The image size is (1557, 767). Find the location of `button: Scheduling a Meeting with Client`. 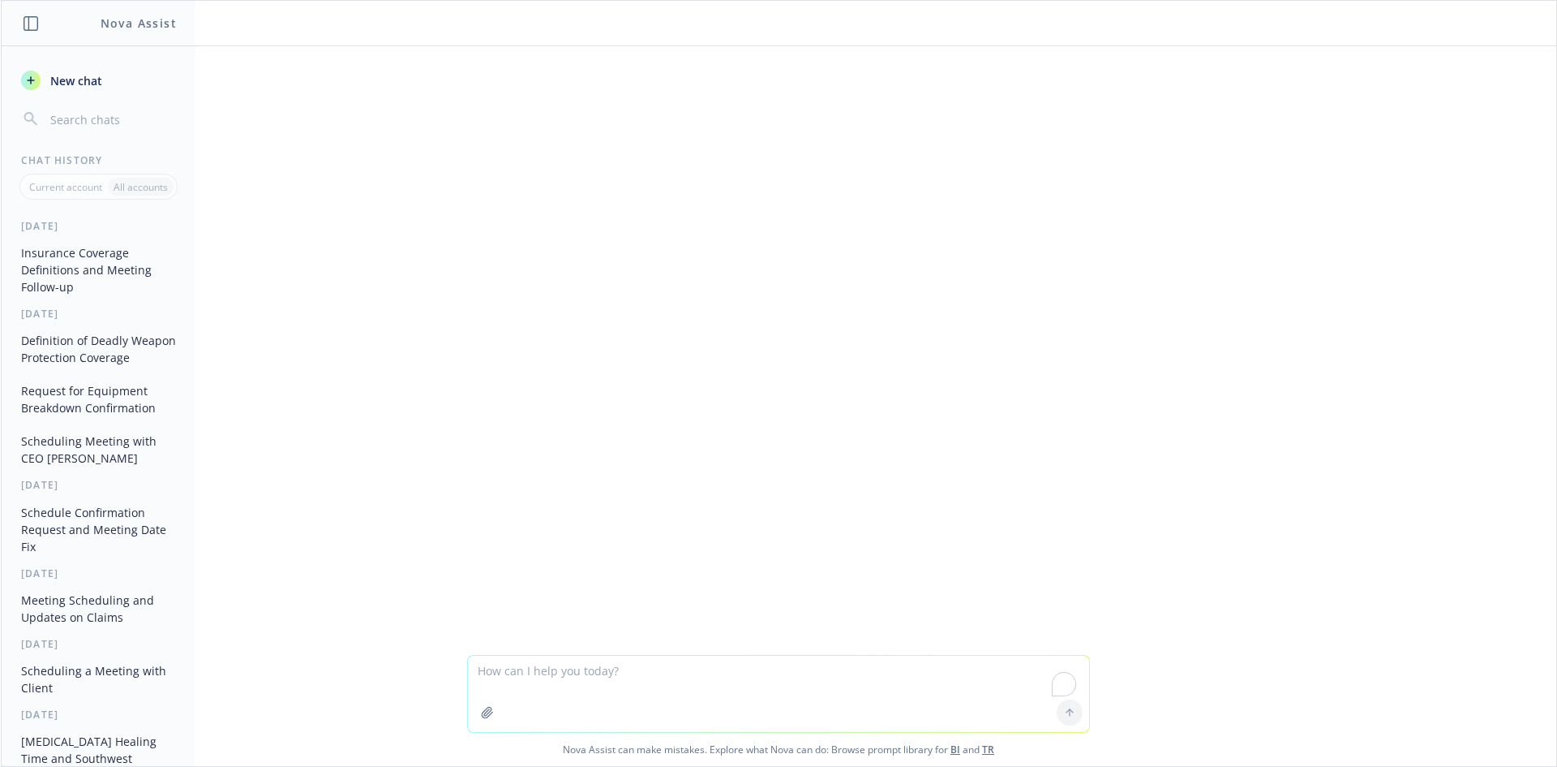

button: Scheduling a Meeting with Client is located at coordinates (98, 679).